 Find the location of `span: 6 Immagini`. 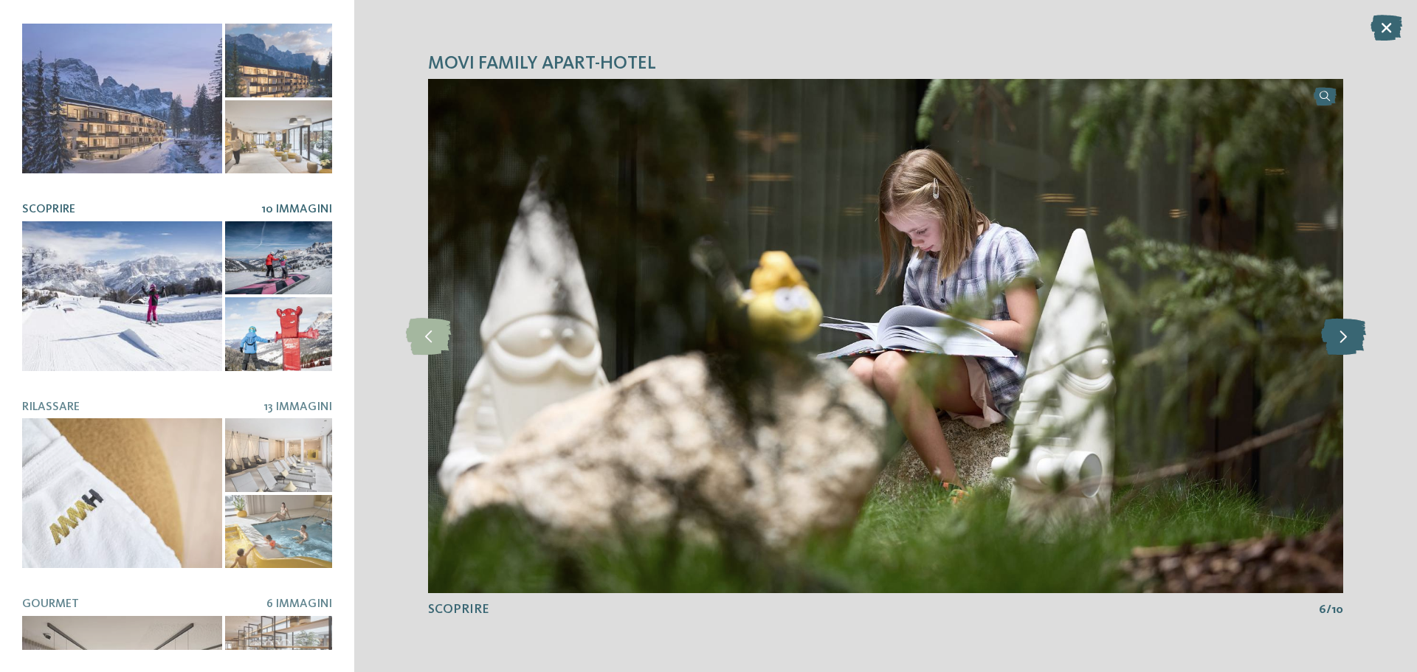

span: 6 Immagini is located at coordinates (299, 604).